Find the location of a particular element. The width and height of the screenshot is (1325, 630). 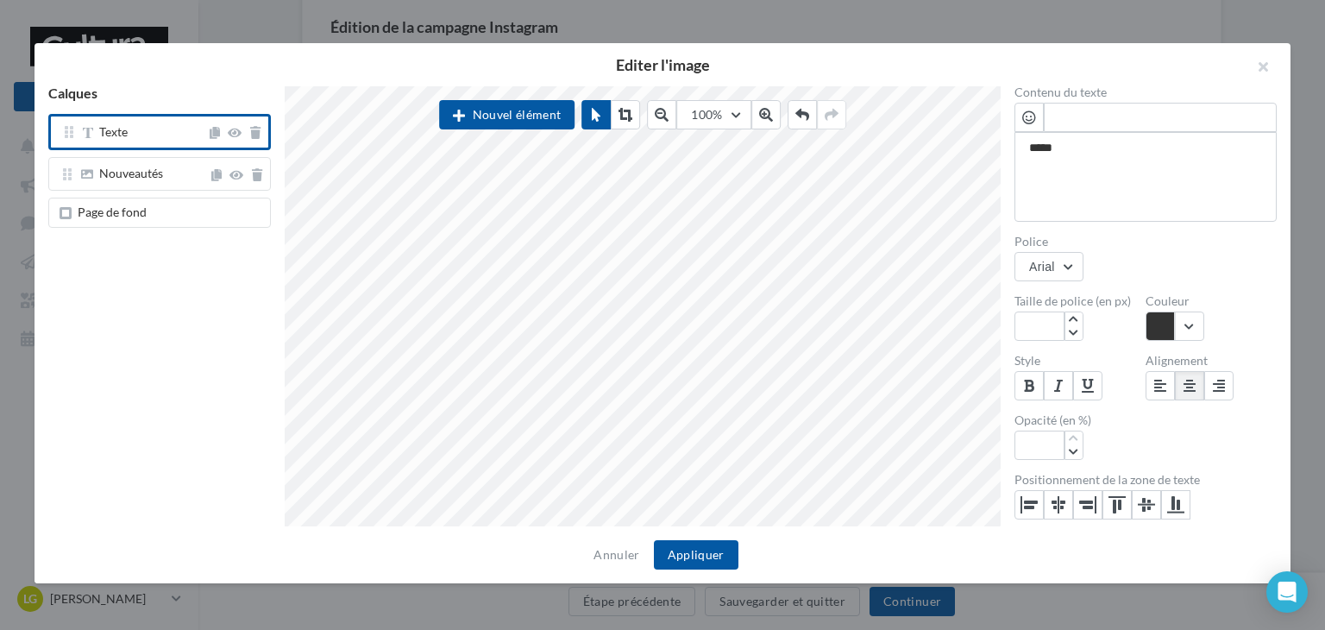

span: Page de fond is located at coordinates (112, 211).